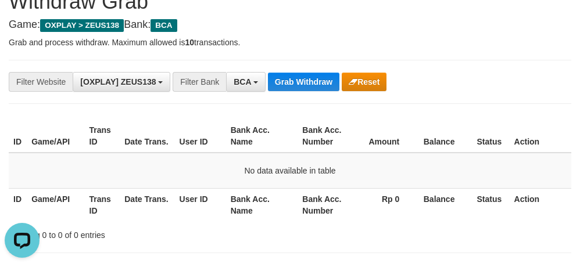 This screenshot has height=267, width=580. I want to click on button: Grab Withdraw, so click(303, 82).